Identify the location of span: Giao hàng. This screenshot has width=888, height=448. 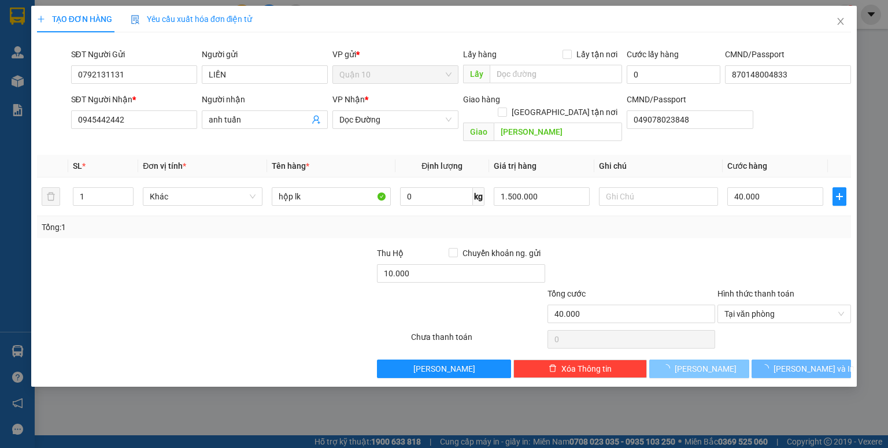
(482, 99).